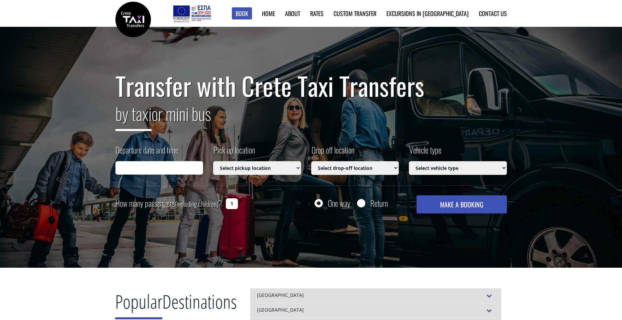 This screenshot has height=320, width=622. Describe the element at coordinates (134, 116) in the screenshot. I see `span: by taxi` at that location.